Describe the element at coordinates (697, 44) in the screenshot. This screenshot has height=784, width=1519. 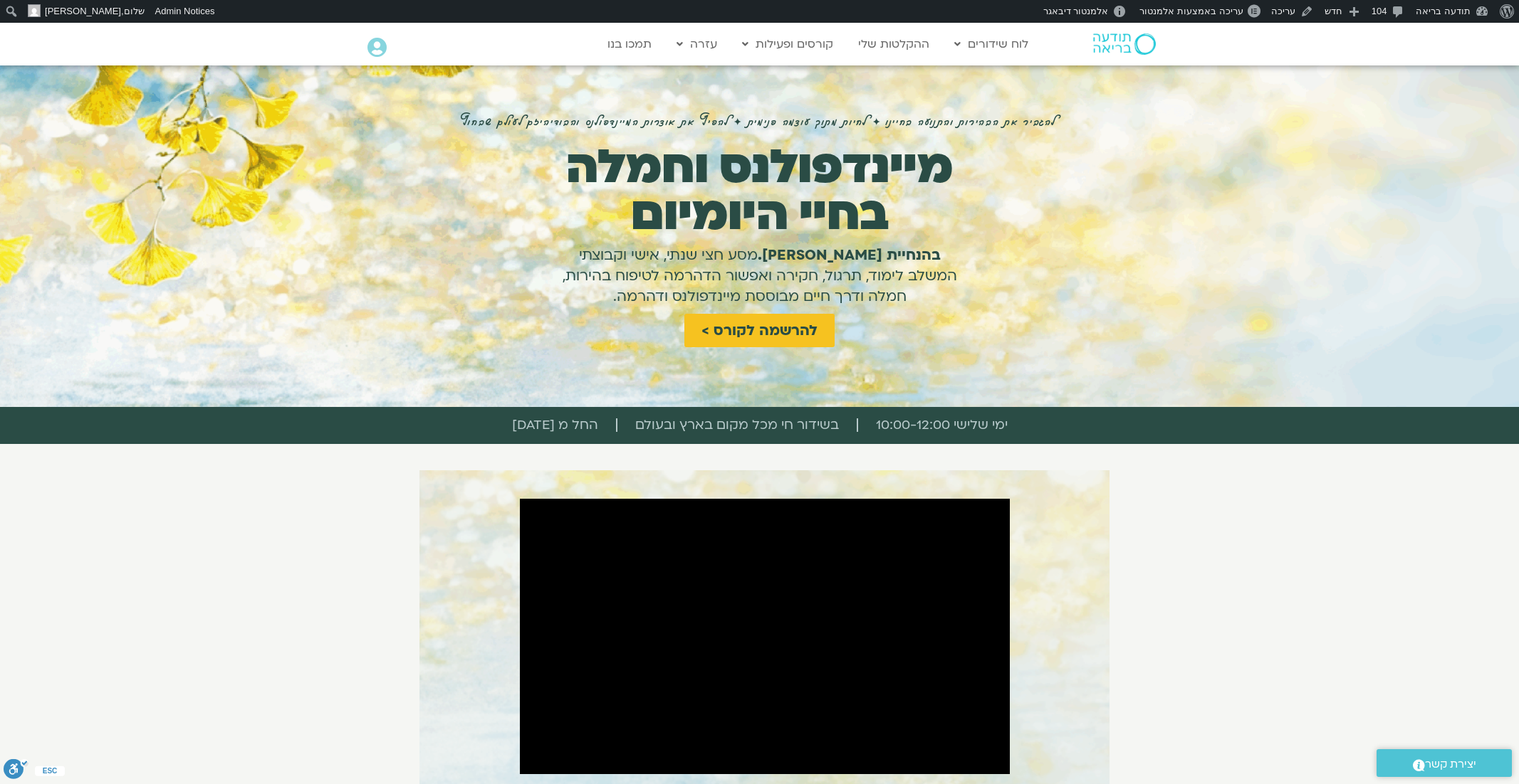
I see `a: עזרה` at that location.